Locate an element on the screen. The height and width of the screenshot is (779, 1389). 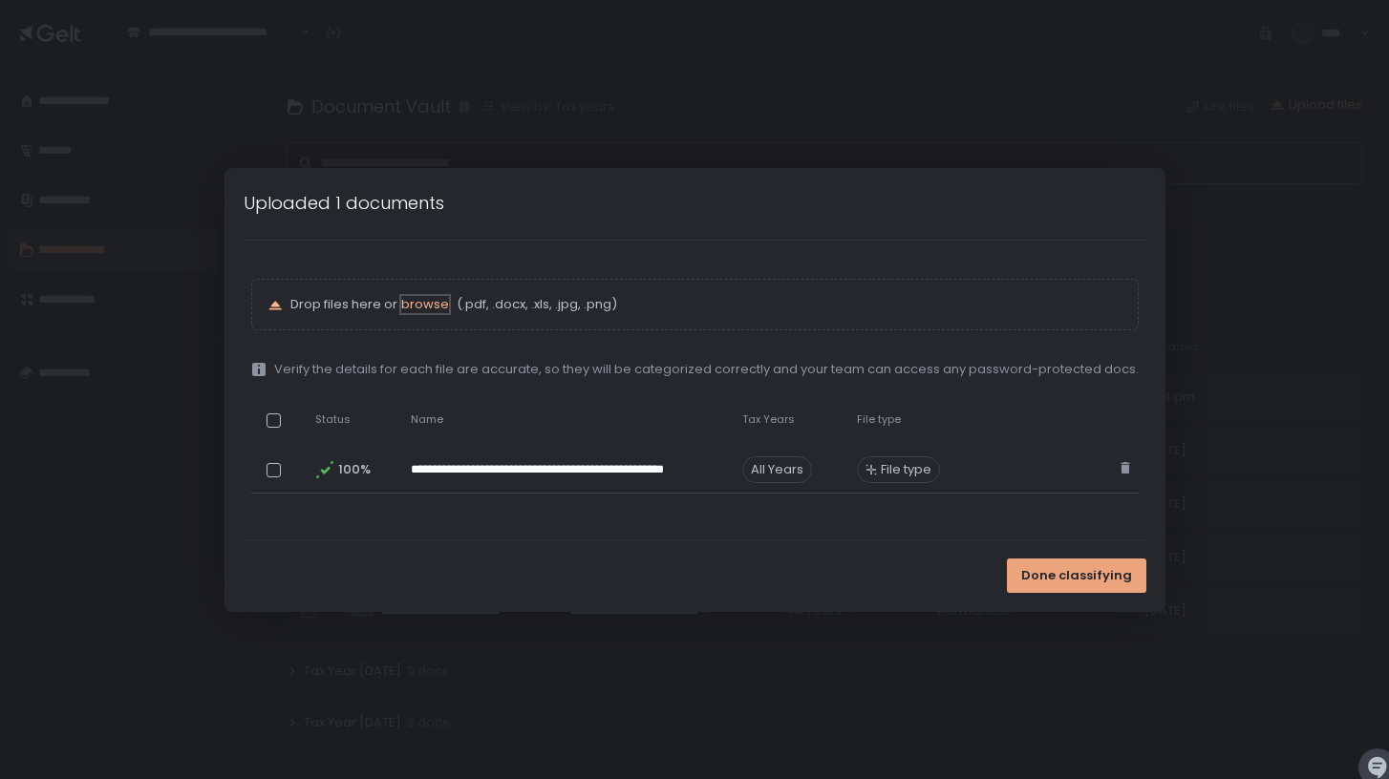
h1: Uploaded 1 documents is located at coordinates (344, 202).